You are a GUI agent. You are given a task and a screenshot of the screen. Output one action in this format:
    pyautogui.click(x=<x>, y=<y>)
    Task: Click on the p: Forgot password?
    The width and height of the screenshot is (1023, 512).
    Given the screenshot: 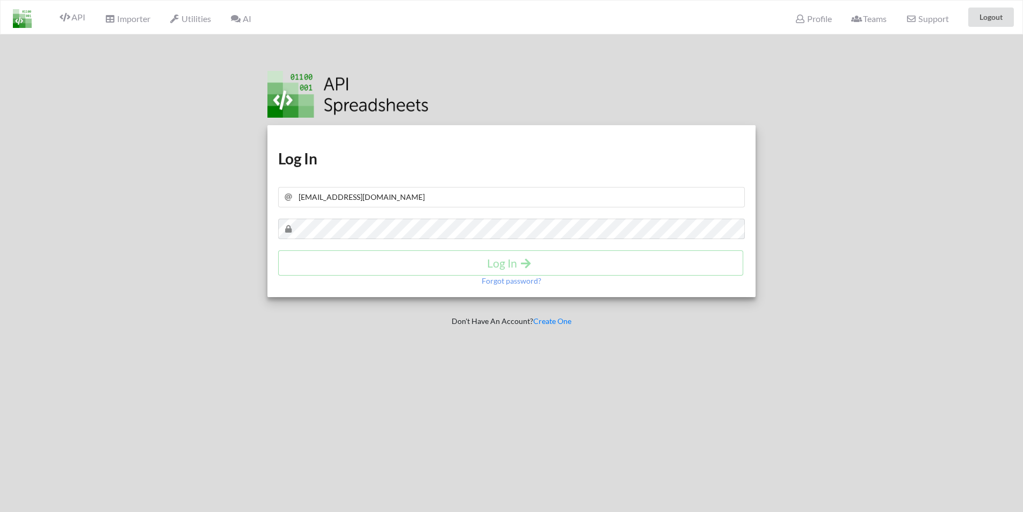 What is the action you would take?
    pyautogui.click(x=511, y=281)
    